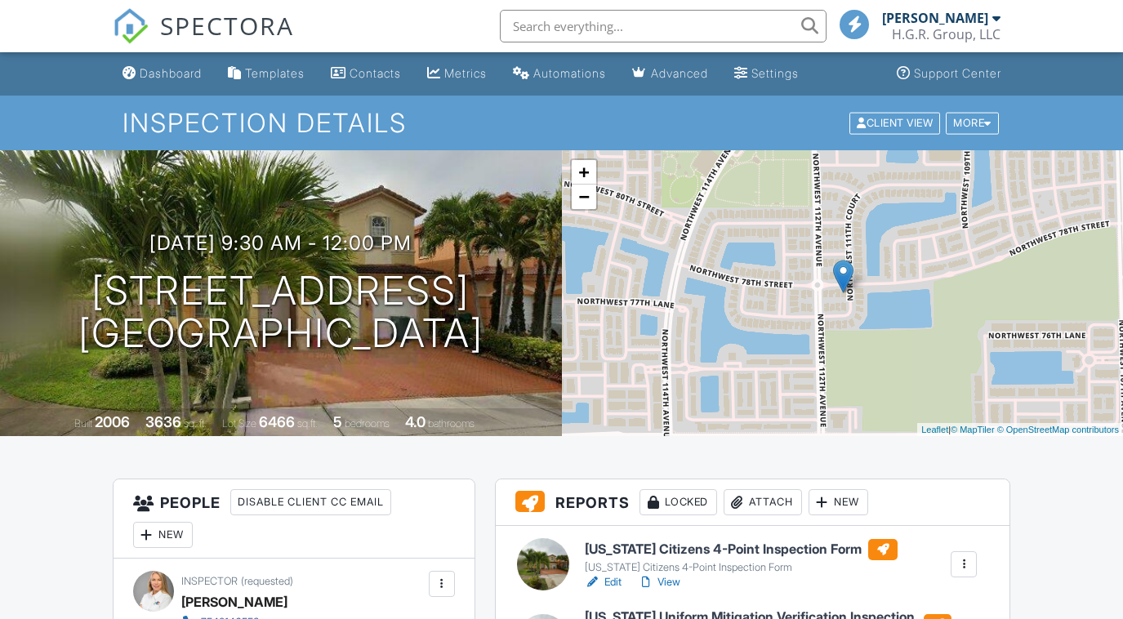 The width and height of the screenshot is (1123, 619). What do you see at coordinates (670, 74) in the screenshot?
I see `a: Advanced` at bounding box center [670, 74].